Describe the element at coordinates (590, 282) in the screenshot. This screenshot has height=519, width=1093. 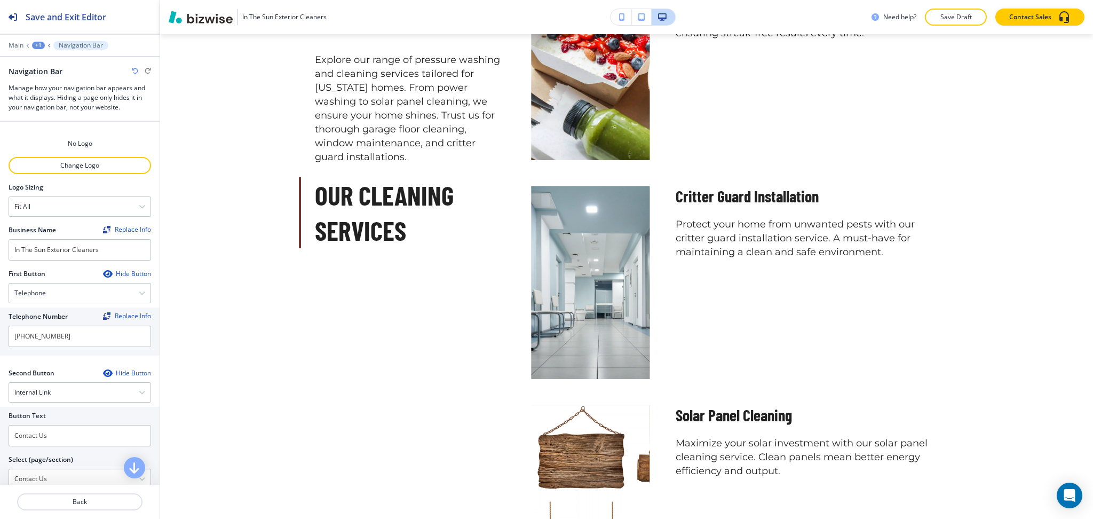
I see `img: Critter Guard Installation` at that location.